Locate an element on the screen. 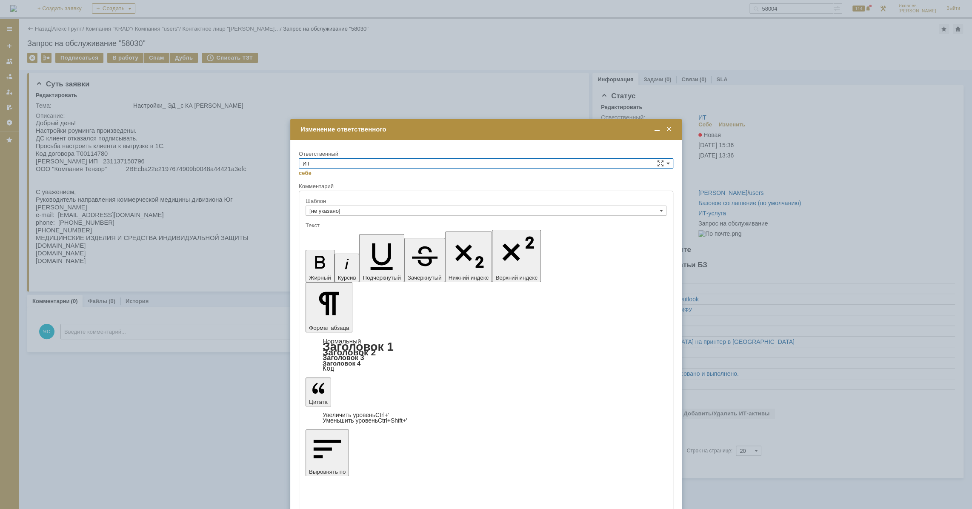  a: Нормальный is located at coordinates (342, 341).